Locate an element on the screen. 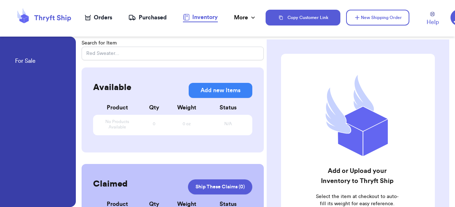 The image size is (455, 207). a: Orders is located at coordinates (98, 18).